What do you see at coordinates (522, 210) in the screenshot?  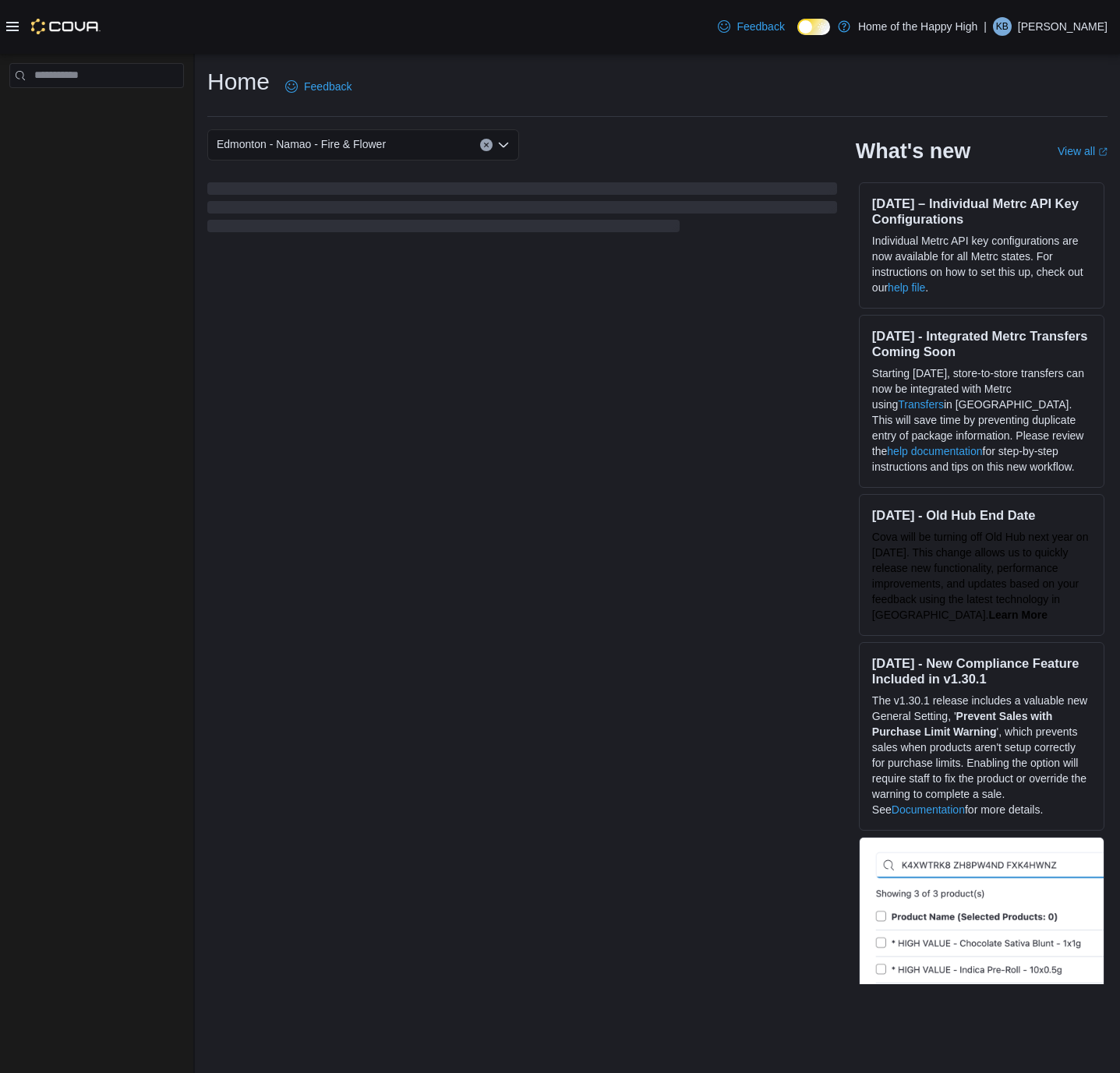 I see `span: Loading` at bounding box center [522, 210].